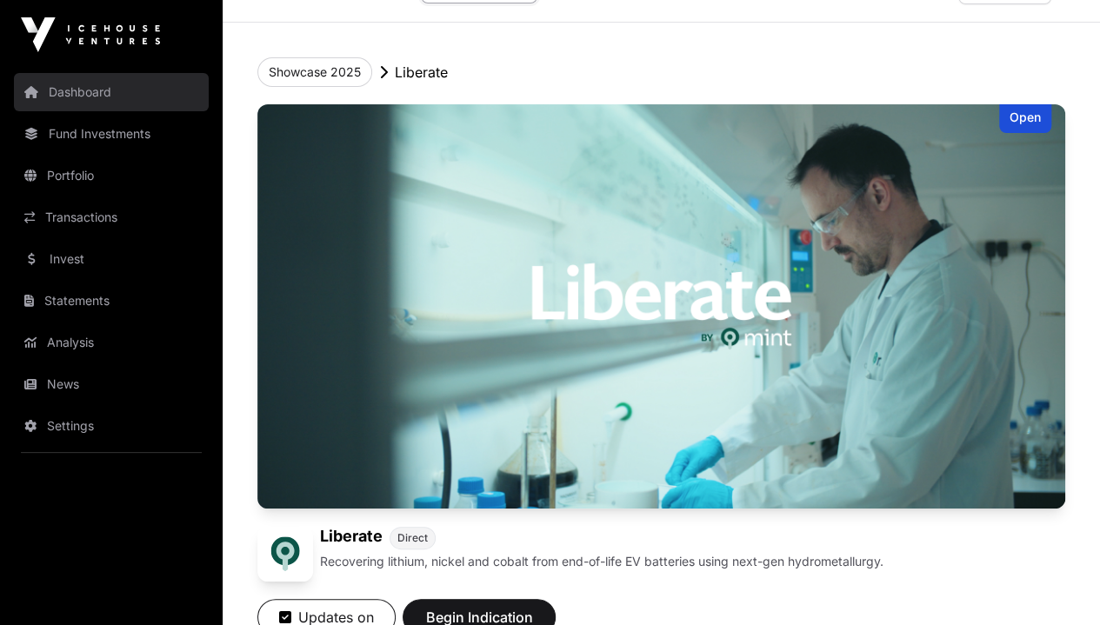  What do you see at coordinates (90, 35) in the screenshot?
I see `img: Icehouse Ventures Logo` at bounding box center [90, 35].